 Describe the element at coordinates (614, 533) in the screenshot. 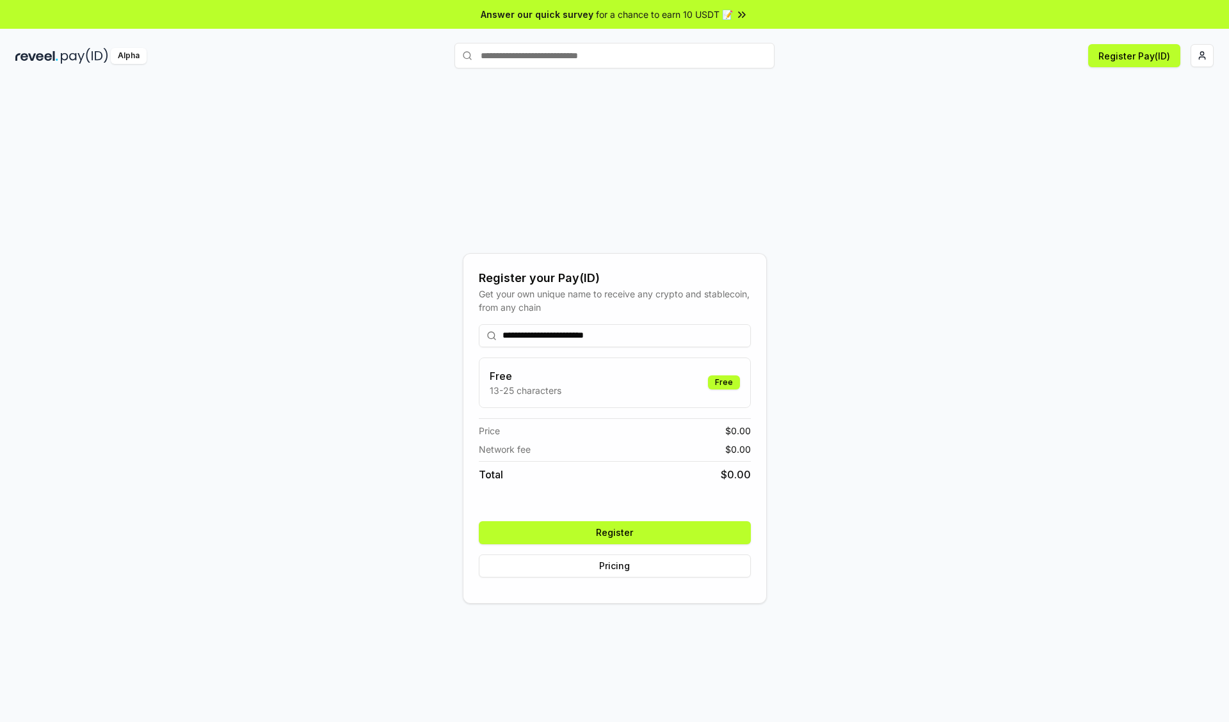

I see `button: Register` at that location.